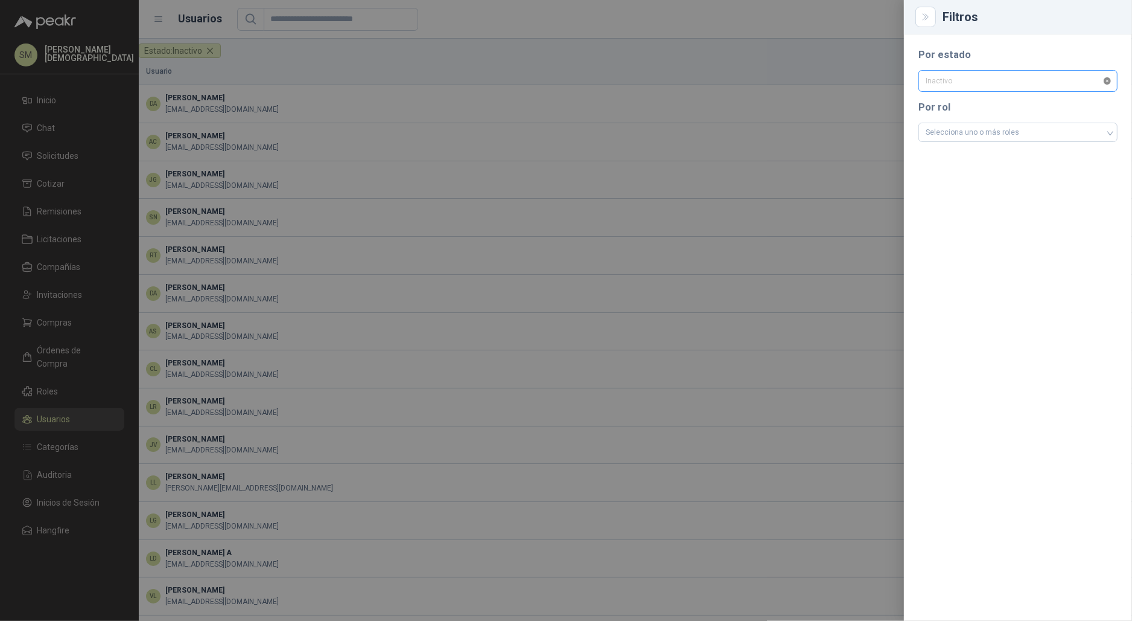  What do you see at coordinates (1030, 17) in the screenshot?
I see `div: Filtros` at bounding box center [1030, 17].